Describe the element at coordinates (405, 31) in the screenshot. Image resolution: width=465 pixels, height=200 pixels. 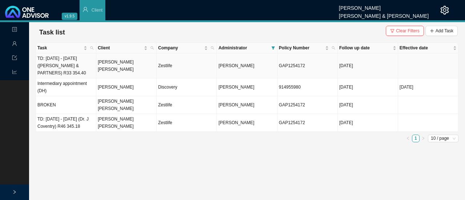
I see `button: Clear Filters` at that location.